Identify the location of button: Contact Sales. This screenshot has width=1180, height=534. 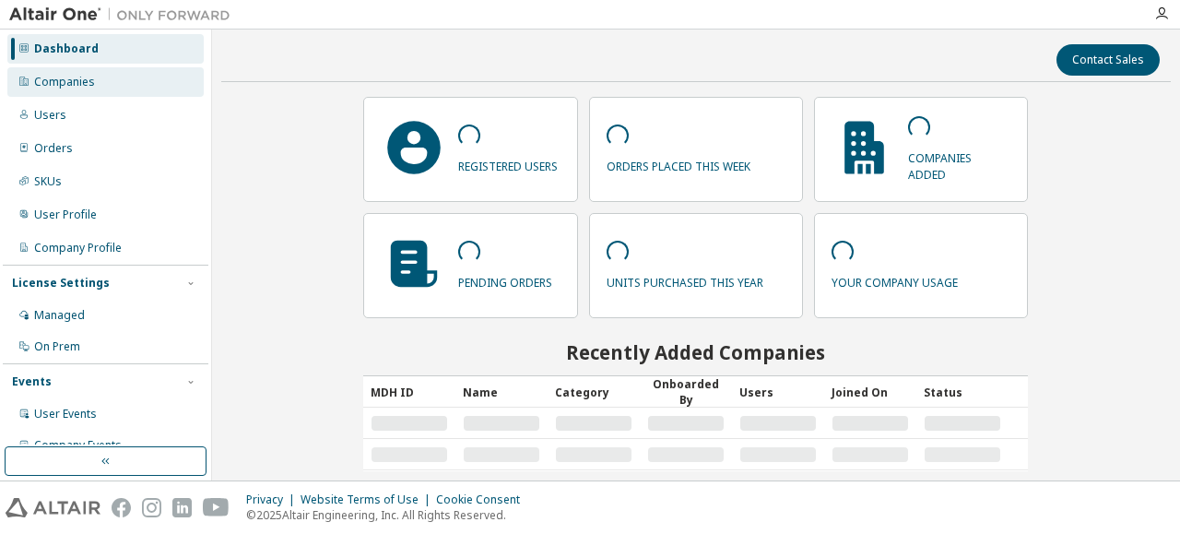
(1108, 60).